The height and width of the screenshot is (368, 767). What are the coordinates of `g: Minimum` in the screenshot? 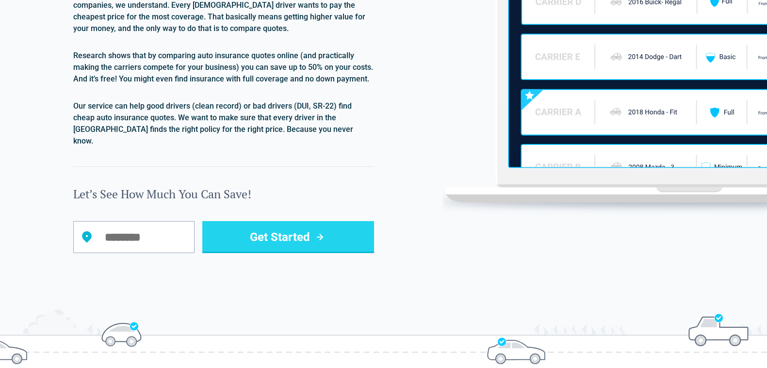 It's located at (729, 167).